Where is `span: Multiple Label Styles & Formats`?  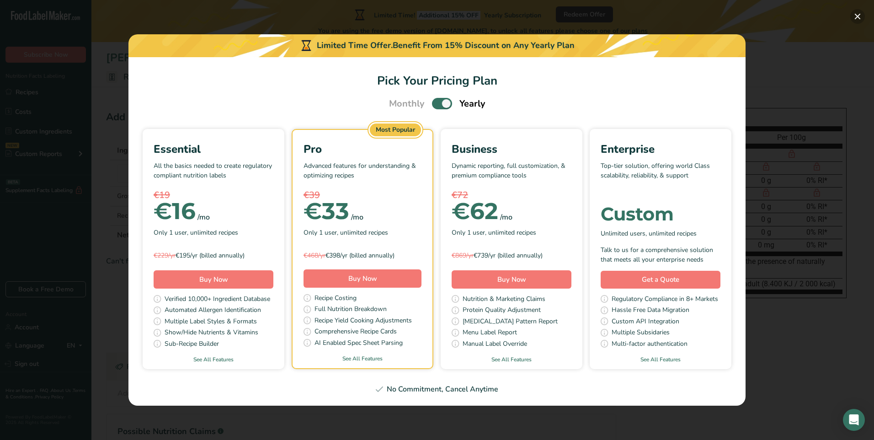
span: Multiple Label Styles & Formats is located at coordinates (211, 322).